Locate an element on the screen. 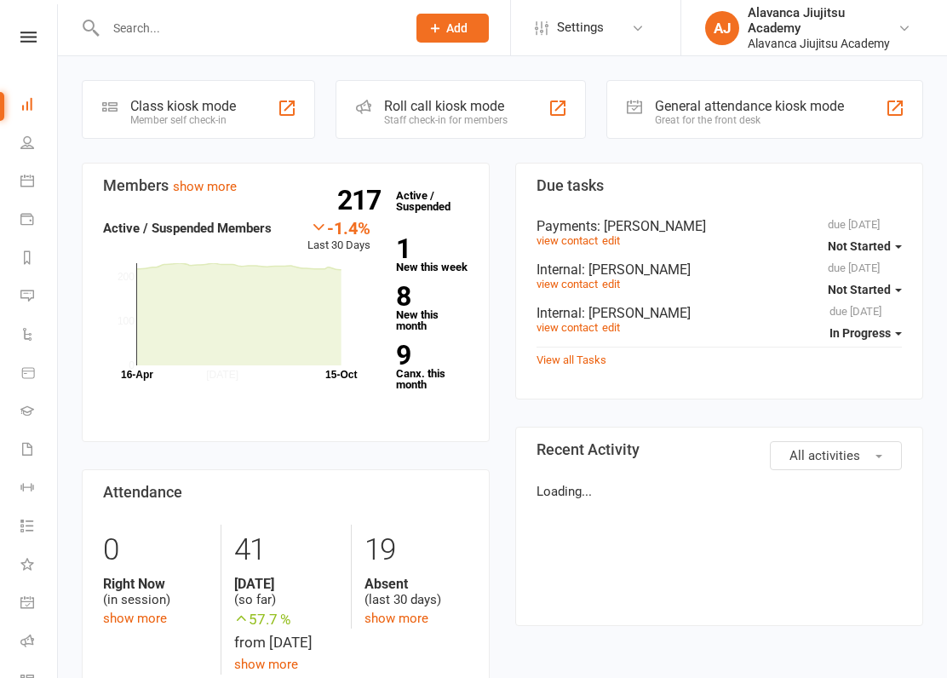  h3: Members is located at coordinates (285, 186).